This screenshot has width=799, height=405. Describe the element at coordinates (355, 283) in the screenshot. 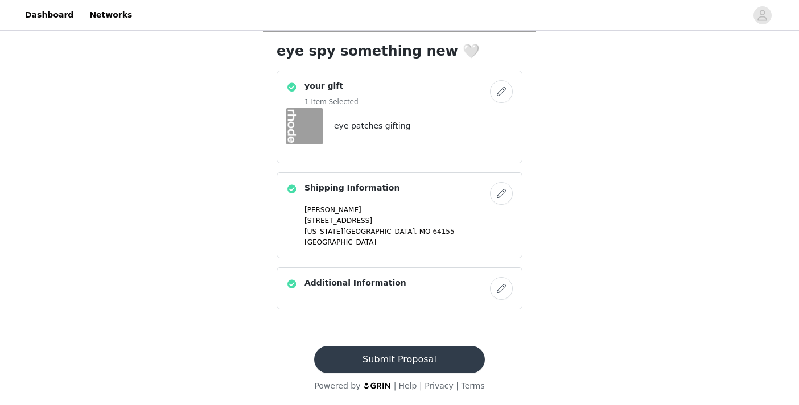

I see `h4: Additional Information` at that location.